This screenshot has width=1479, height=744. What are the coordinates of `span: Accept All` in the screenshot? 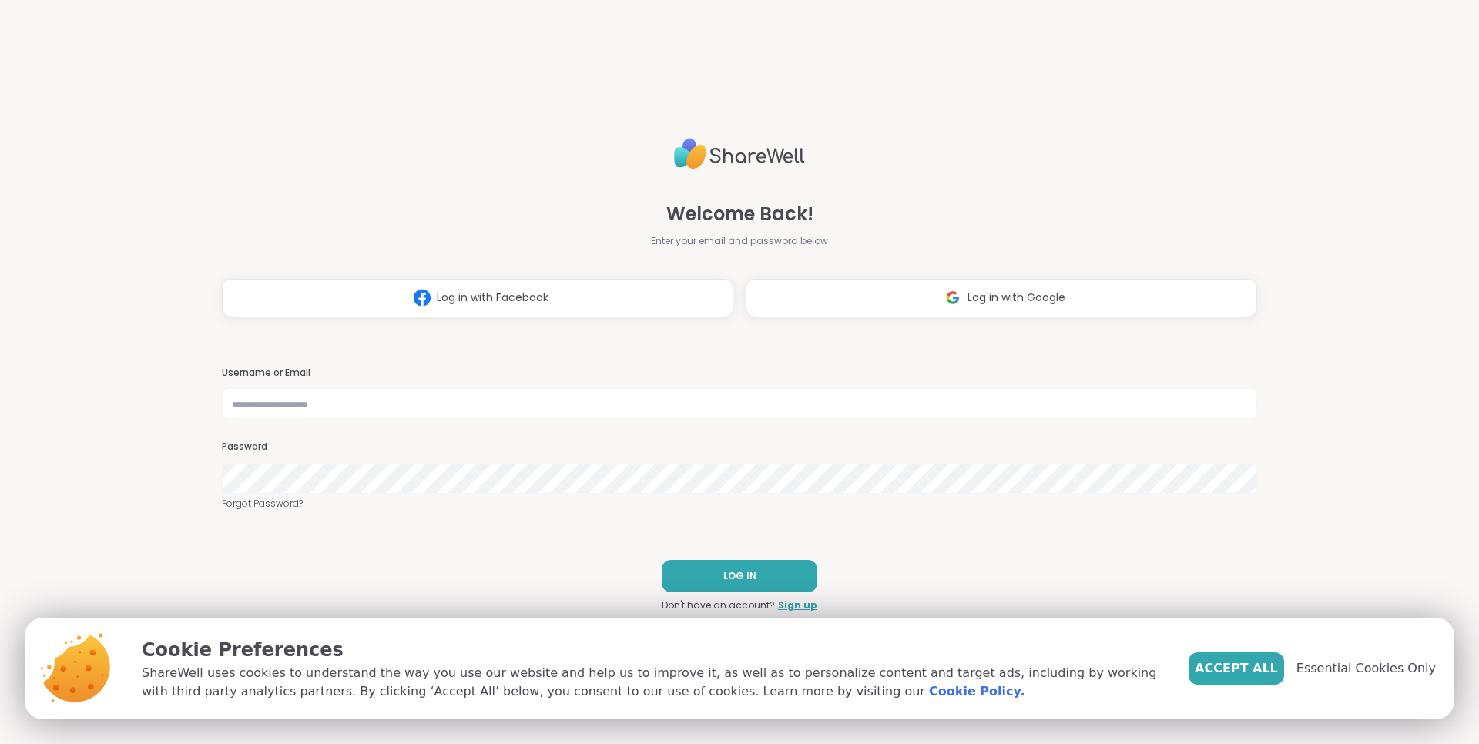 It's located at (1236, 669).